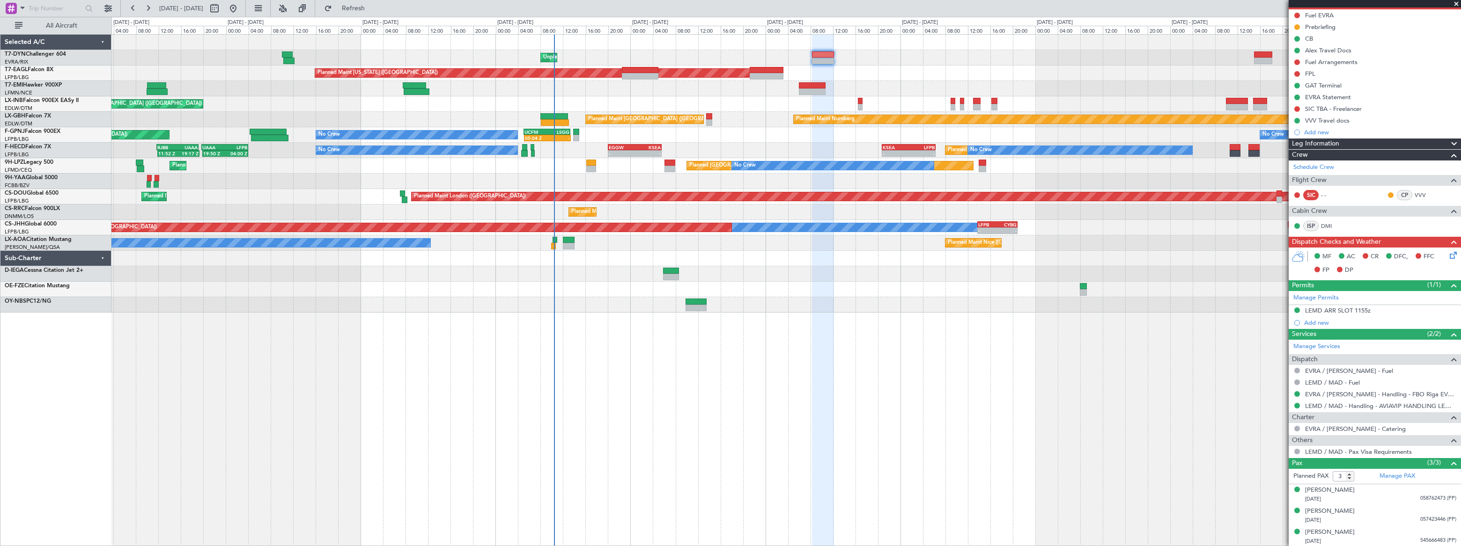 The image size is (1461, 546). I want to click on a: Manage Services, so click(1317, 347).